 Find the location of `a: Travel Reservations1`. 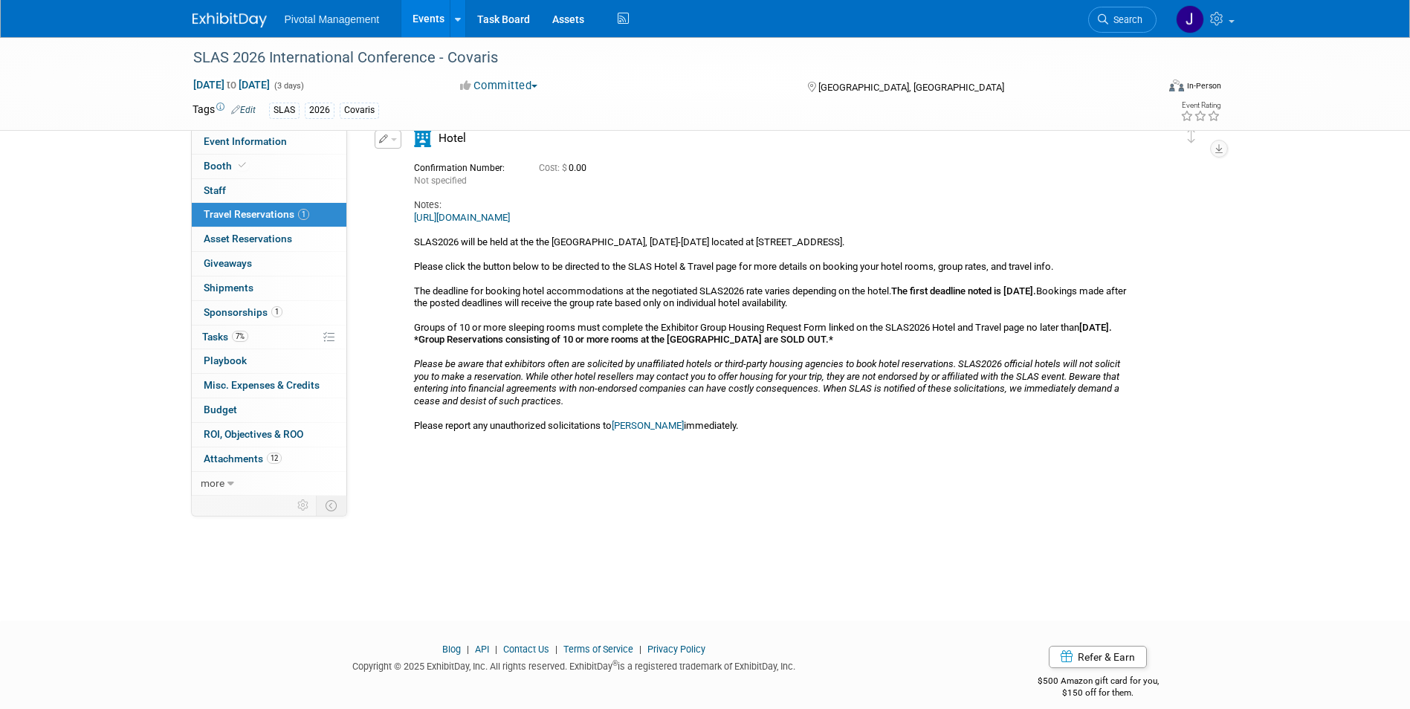

a: Travel Reservations1 is located at coordinates (269, 215).